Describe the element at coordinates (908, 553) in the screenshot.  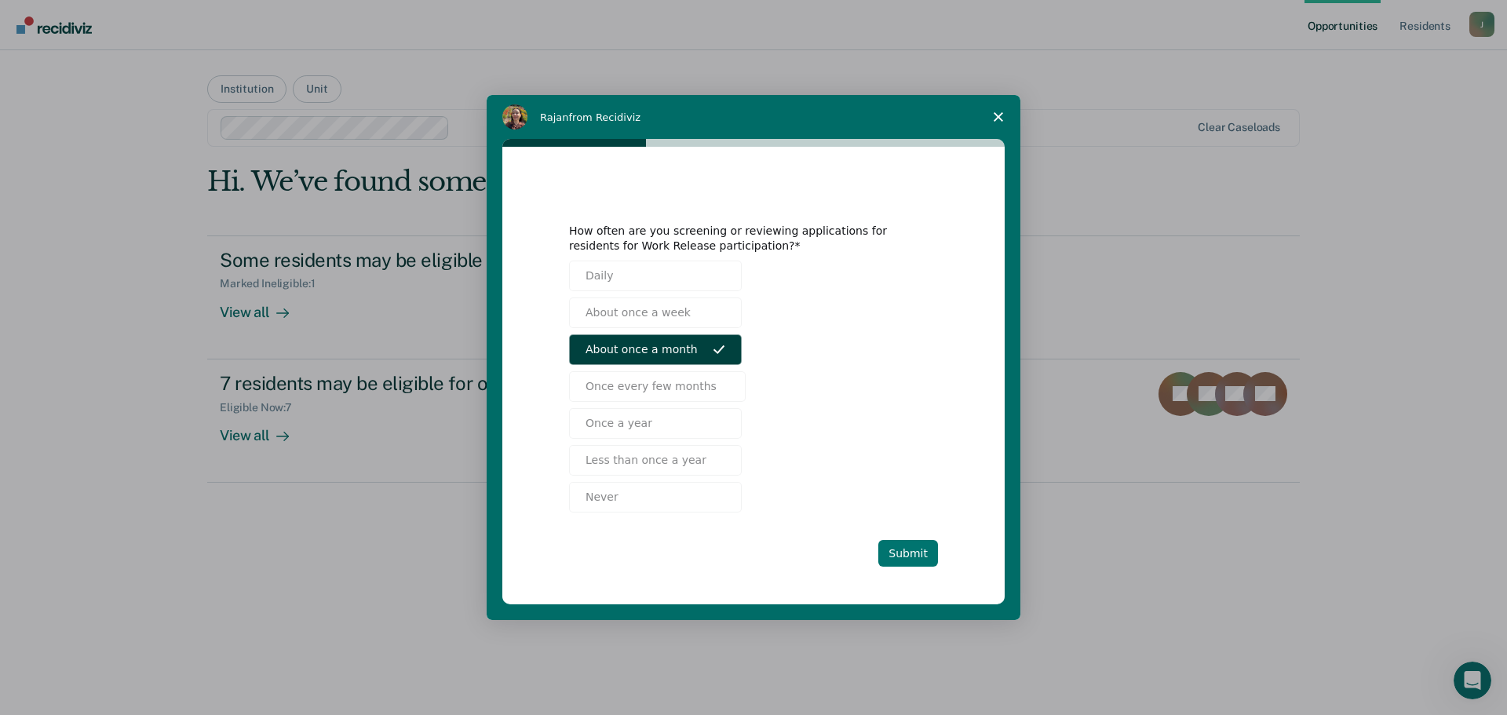
I see `button: Submit` at that location.